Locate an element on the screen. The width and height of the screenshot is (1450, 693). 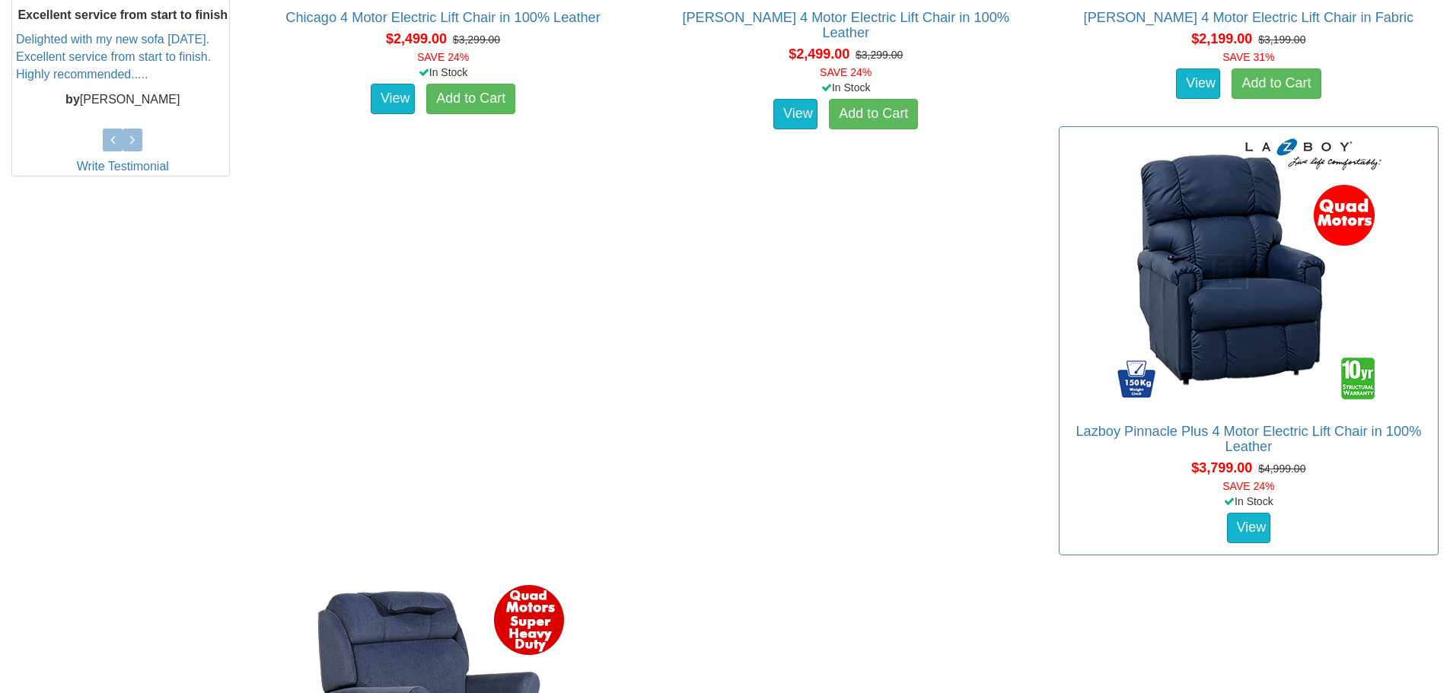
a: Lazboy Pinnacle Plus 4 Motor Electric Lift Chair in 100% Leather is located at coordinates (1248, 439).